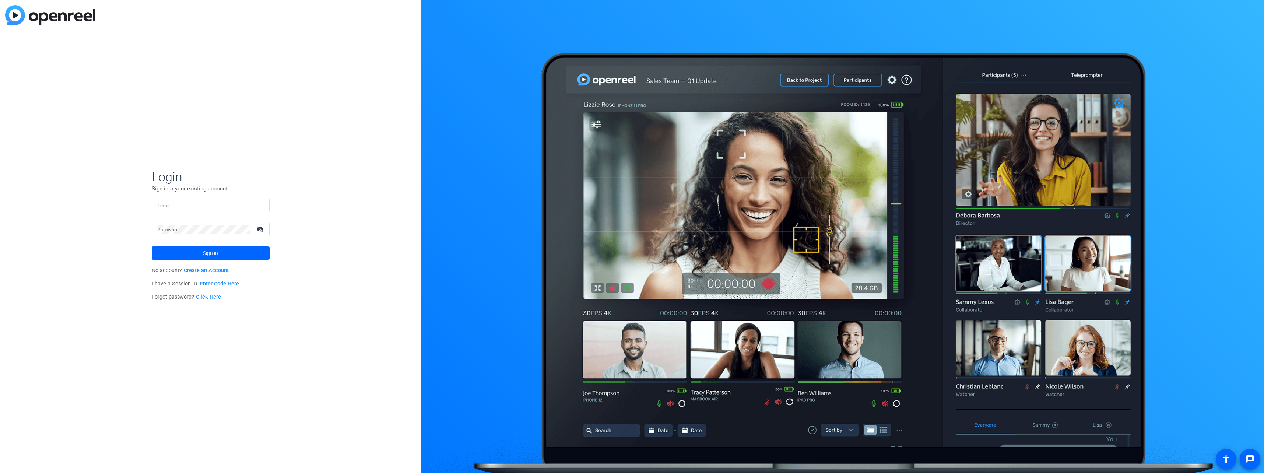 This screenshot has width=1264, height=473. I want to click on button: Sign in, so click(211, 253).